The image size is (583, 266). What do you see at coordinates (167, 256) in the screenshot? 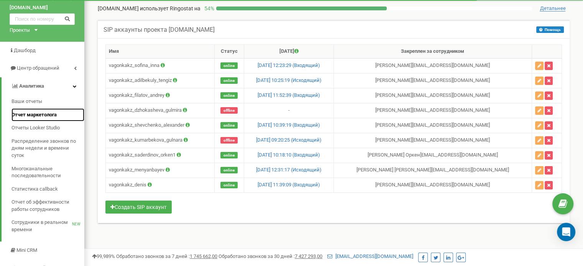
I see `span: Обработано звонков за 7 дней :` at bounding box center [167, 256].